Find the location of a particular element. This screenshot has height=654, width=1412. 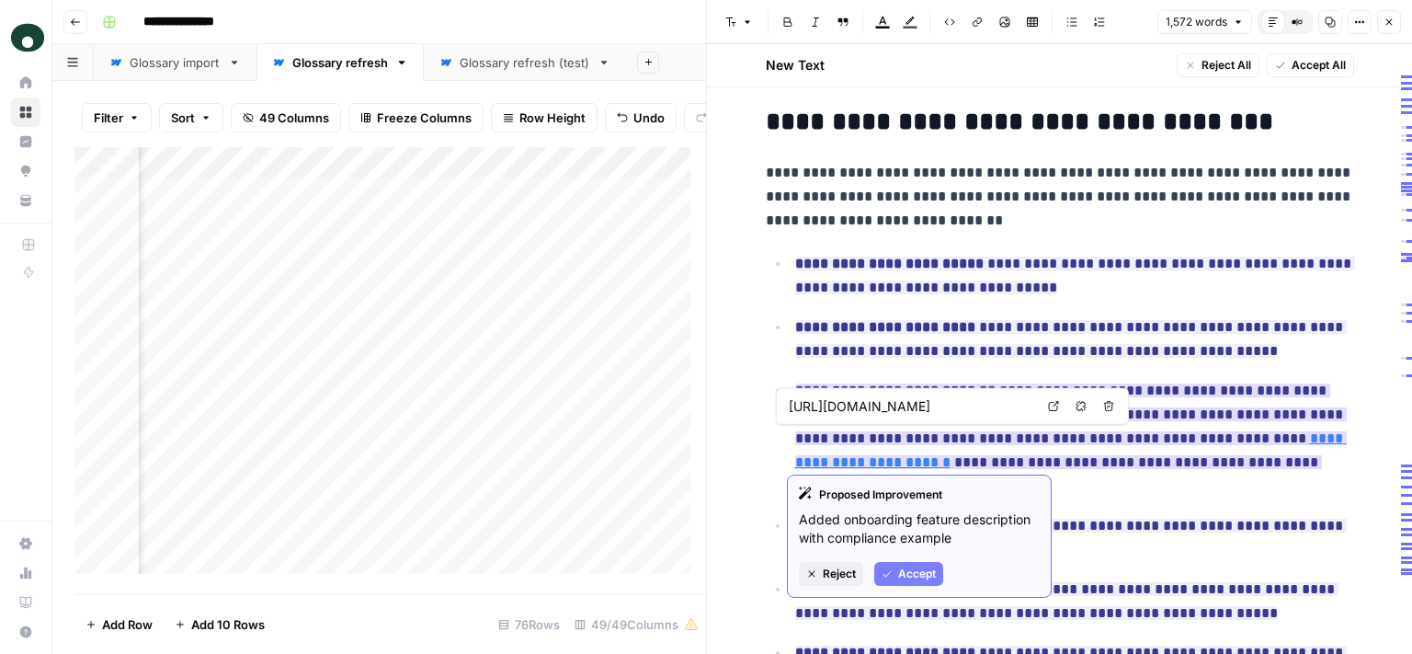

button: 1,572 words is located at coordinates (1204, 22).